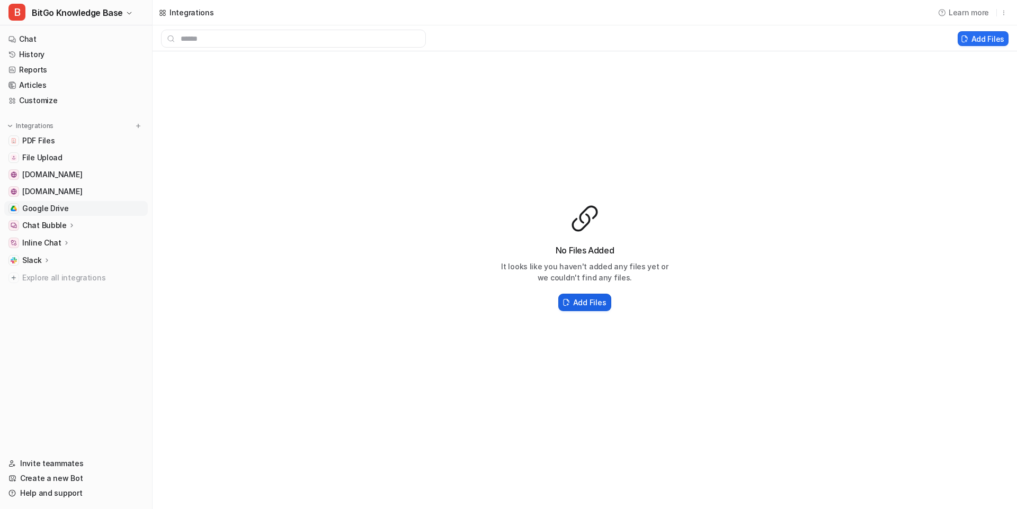 The width and height of the screenshot is (1017, 509). What do you see at coordinates (17, 12) in the screenshot?
I see `span: B` at bounding box center [17, 12].